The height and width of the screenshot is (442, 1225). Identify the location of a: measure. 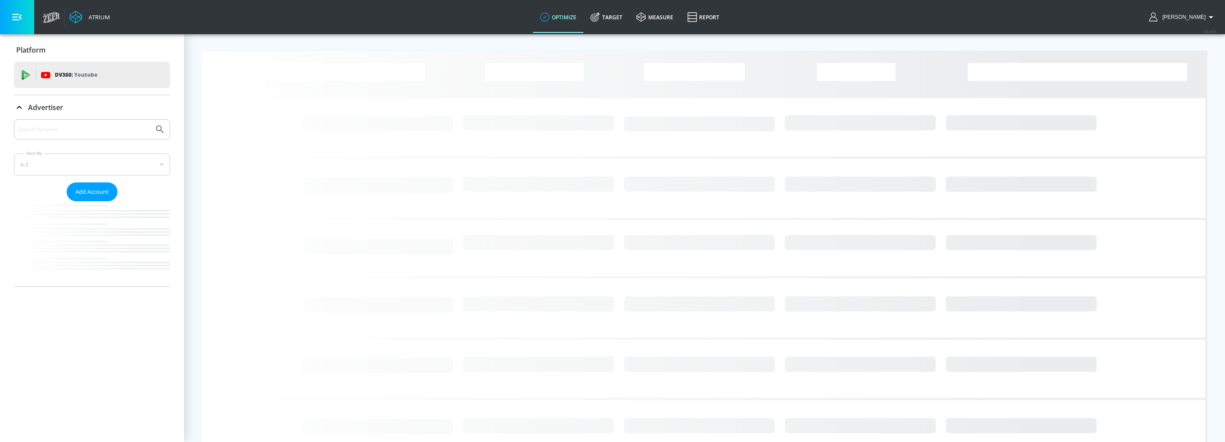
(655, 17).